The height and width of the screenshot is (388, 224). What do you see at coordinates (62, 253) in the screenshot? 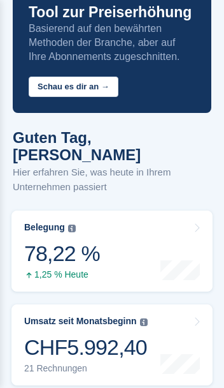
I see `div: 78,22 %` at bounding box center [62, 253].